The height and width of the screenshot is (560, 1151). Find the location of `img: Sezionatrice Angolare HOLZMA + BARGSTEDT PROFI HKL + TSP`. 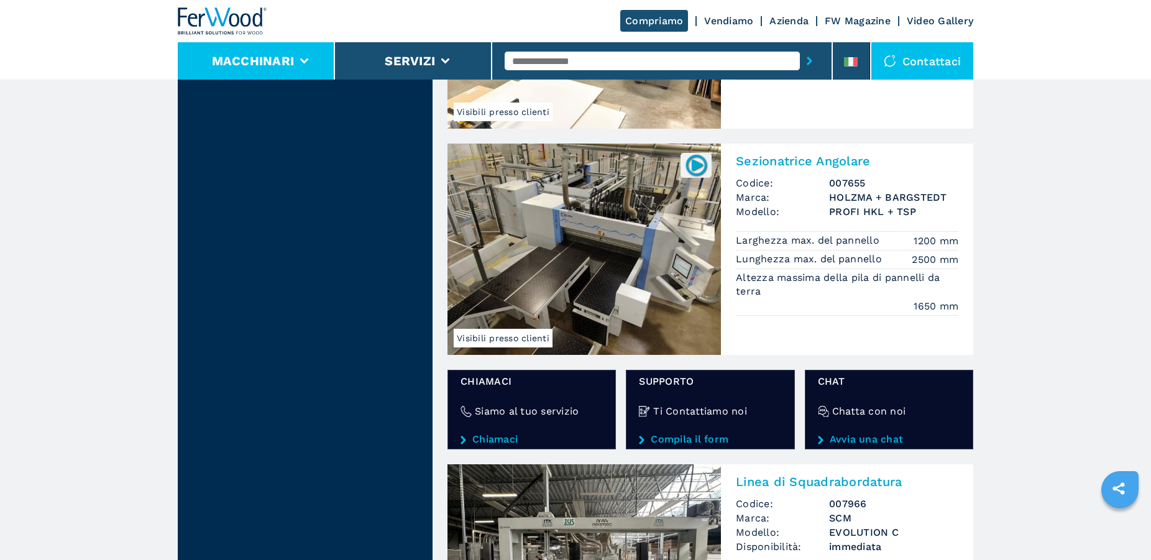

img: Sezionatrice Angolare HOLZMA + BARGSTEDT PROFI HKL + TSP is located at coordinates (584, 249).